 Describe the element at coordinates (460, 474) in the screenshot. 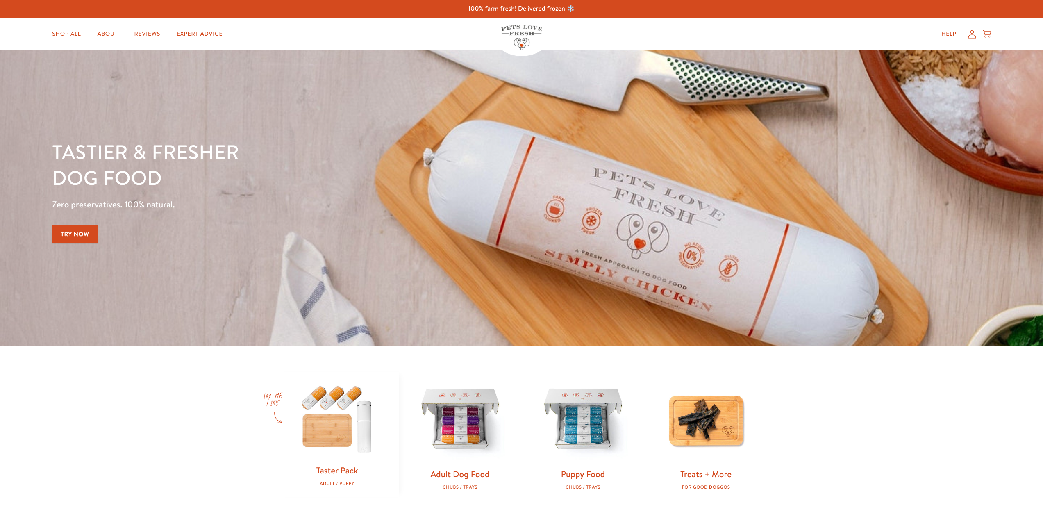

I see `a: Adult Dog Food` at that location.